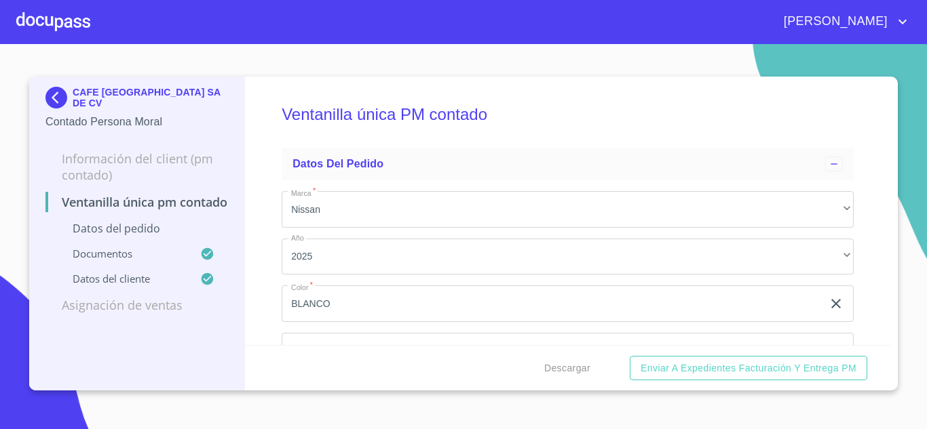  I want to click on p: Datos del cliente, so click(123, 279).